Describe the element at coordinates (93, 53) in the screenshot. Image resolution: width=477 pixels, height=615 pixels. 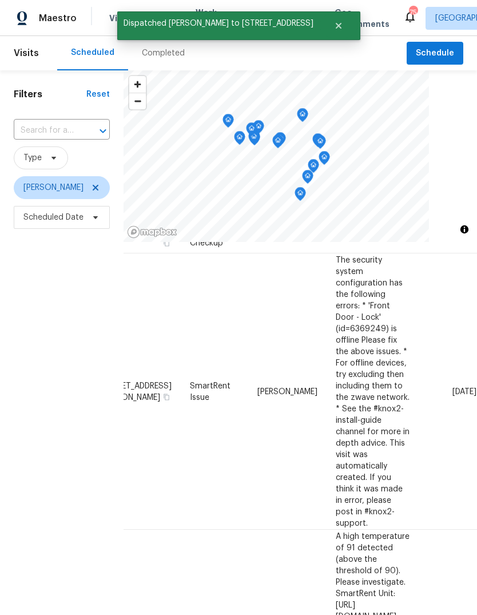
I see `div: Scheduled` at that location.